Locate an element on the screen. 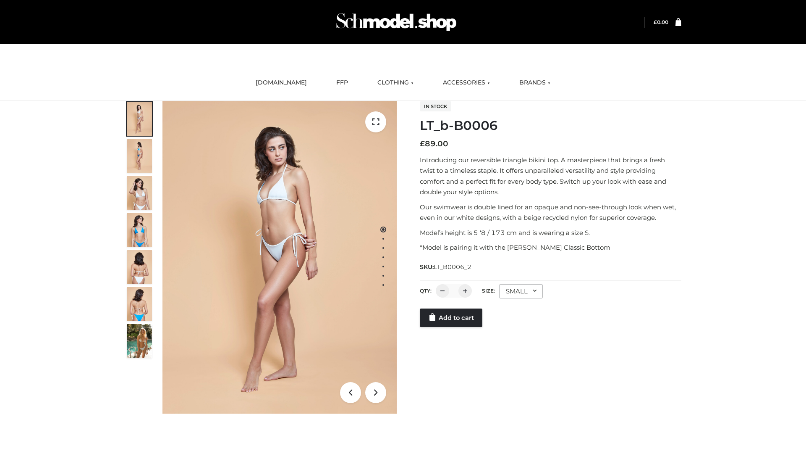 Image resolution: width=806 pixels, height=454 pixels. img: ArielClassicBikiniTop_CloudNine_AzureSky_OW114ECO_7-scaled.jpg is located at coordinates (139, 267).